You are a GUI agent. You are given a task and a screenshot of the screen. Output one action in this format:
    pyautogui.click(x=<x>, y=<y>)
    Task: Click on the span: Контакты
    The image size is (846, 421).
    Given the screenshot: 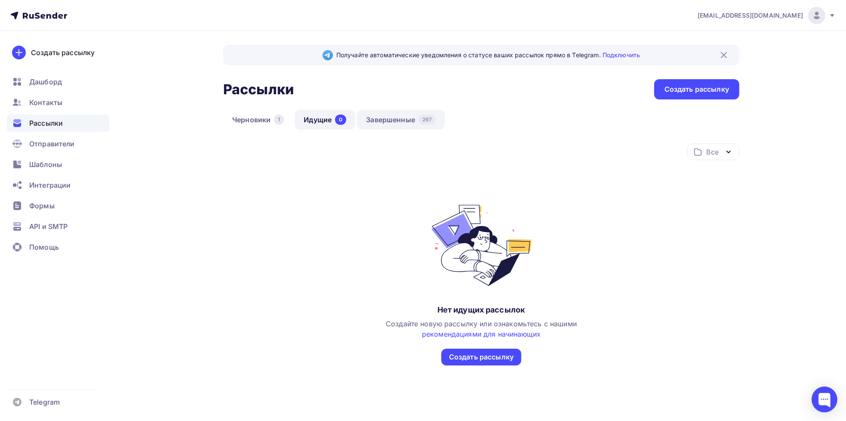 What is the action you would take?
    pyautogui.click(x=46, y=102)
    